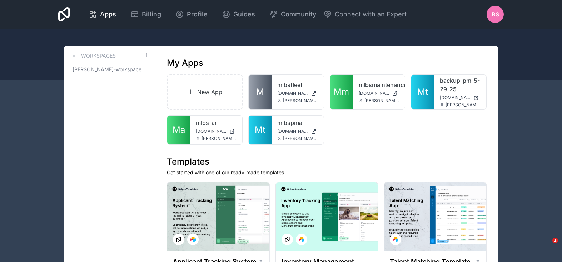  What do you see at coordinates (327, 162) in the screenshot?
I see `h1: Templates` at bounding box center [327, 162].